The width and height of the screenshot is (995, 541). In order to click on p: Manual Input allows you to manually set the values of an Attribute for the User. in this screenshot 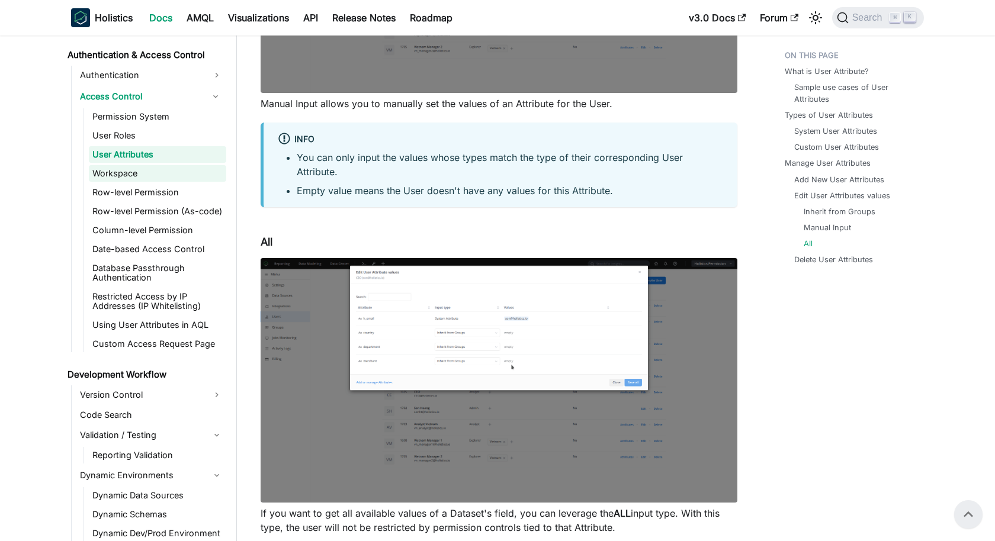, I will do `click(499, 104)`.